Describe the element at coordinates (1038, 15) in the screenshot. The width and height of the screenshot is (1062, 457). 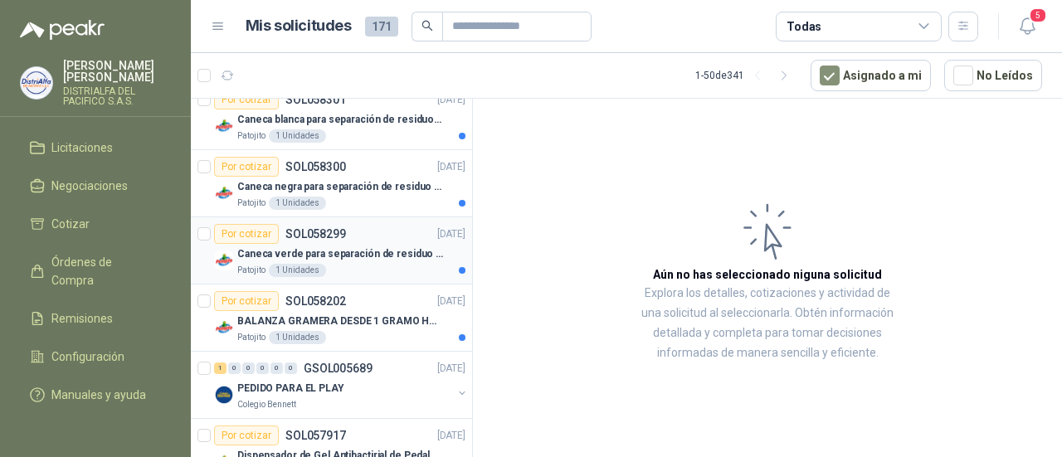
I see `span: 5` at that location.